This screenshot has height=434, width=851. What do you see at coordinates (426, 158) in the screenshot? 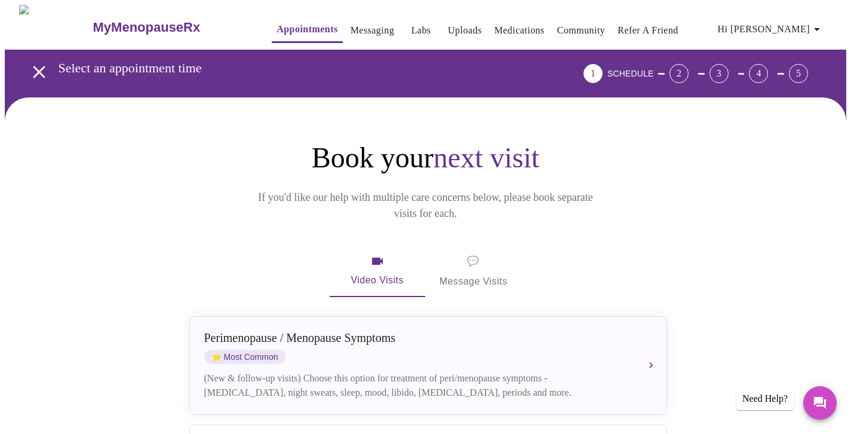
I see `h1: Book your` at bounding box center [426, 158].